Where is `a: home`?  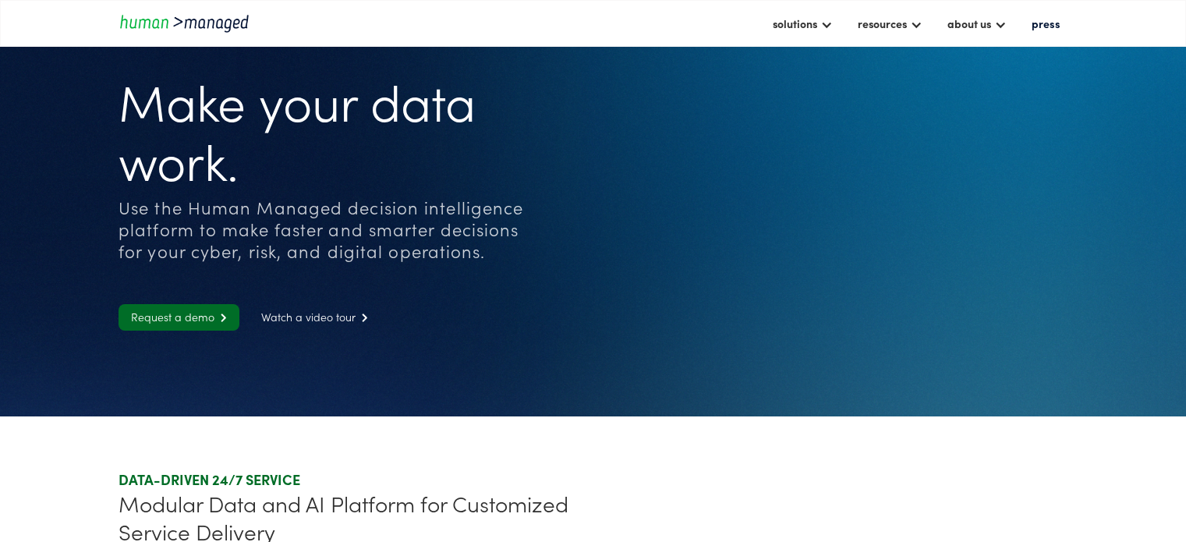
a: home is located at coordinates (189, 23).